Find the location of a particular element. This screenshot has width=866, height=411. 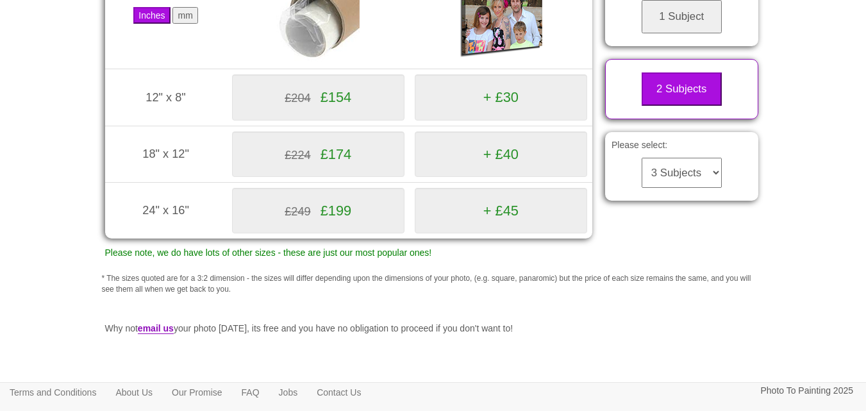

button: Inches is located at coordinates (151, 15).